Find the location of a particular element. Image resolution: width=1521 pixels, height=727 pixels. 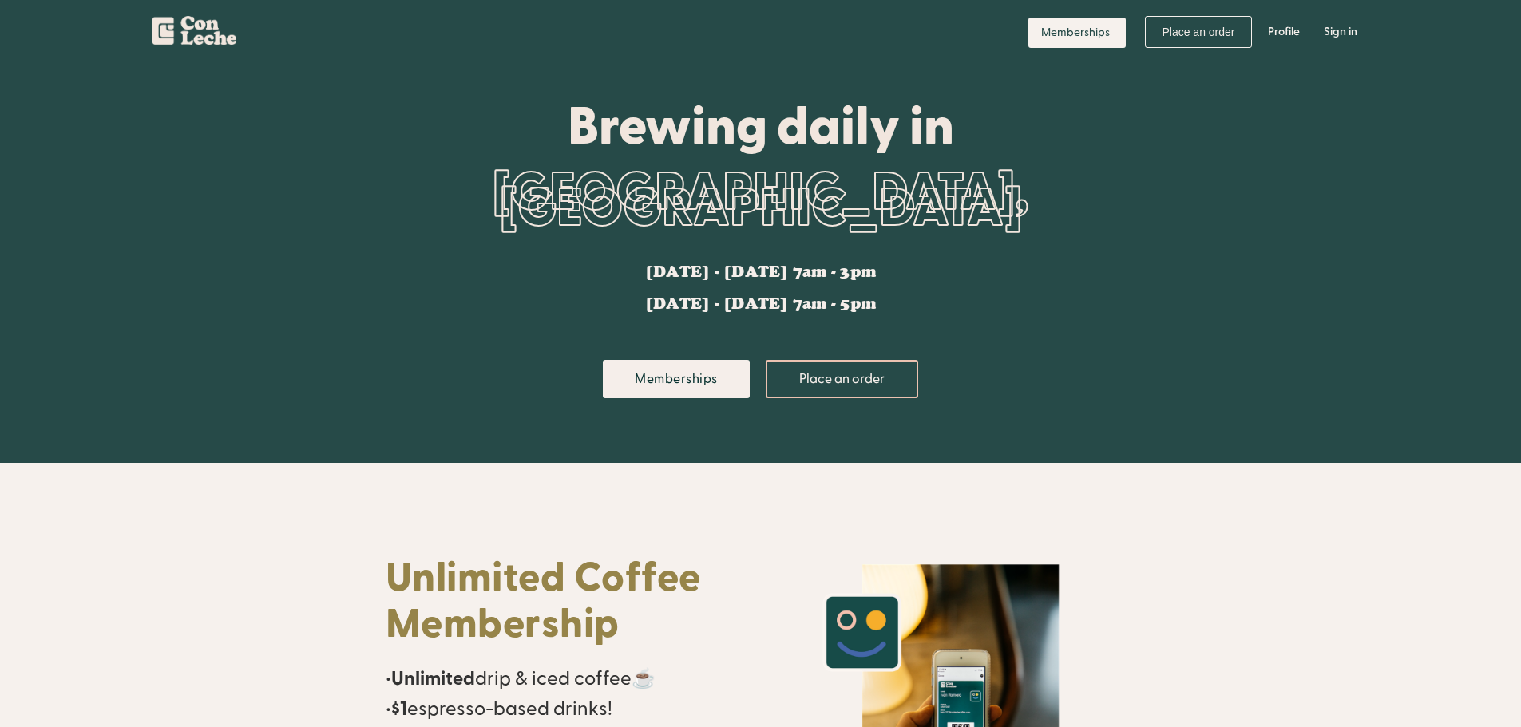

a: Profile is located at coordinates (1284, 32).